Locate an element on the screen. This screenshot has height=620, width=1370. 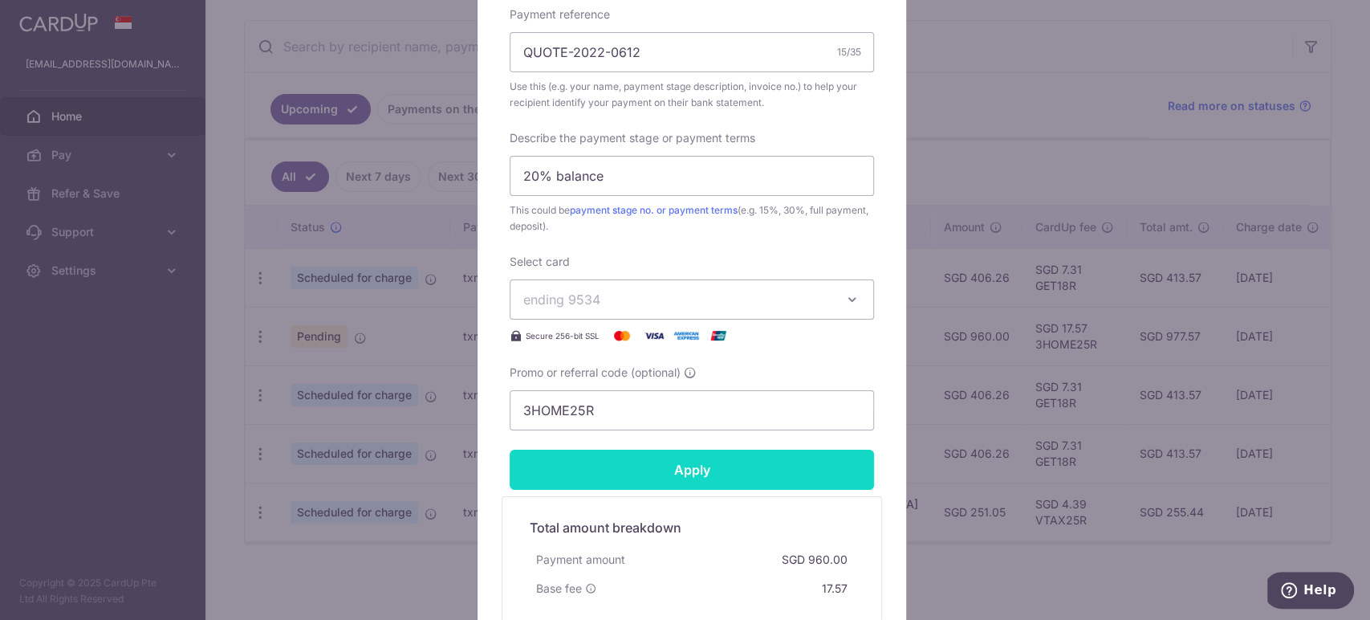
span: Base fee is located at coordinates (559, 588).